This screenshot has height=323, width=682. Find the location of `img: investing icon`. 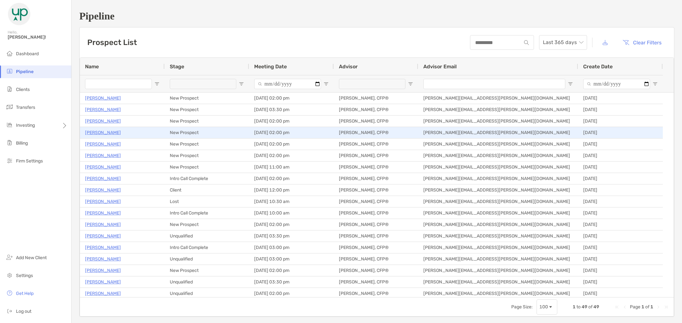

img: investing icon is located at coordinates (10, 125).